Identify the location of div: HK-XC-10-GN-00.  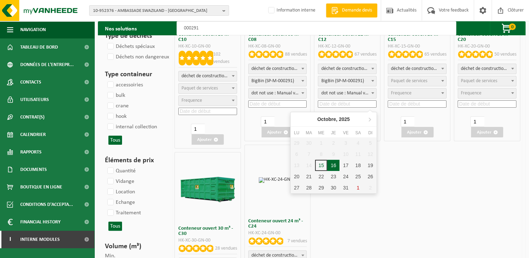
(208, 46).